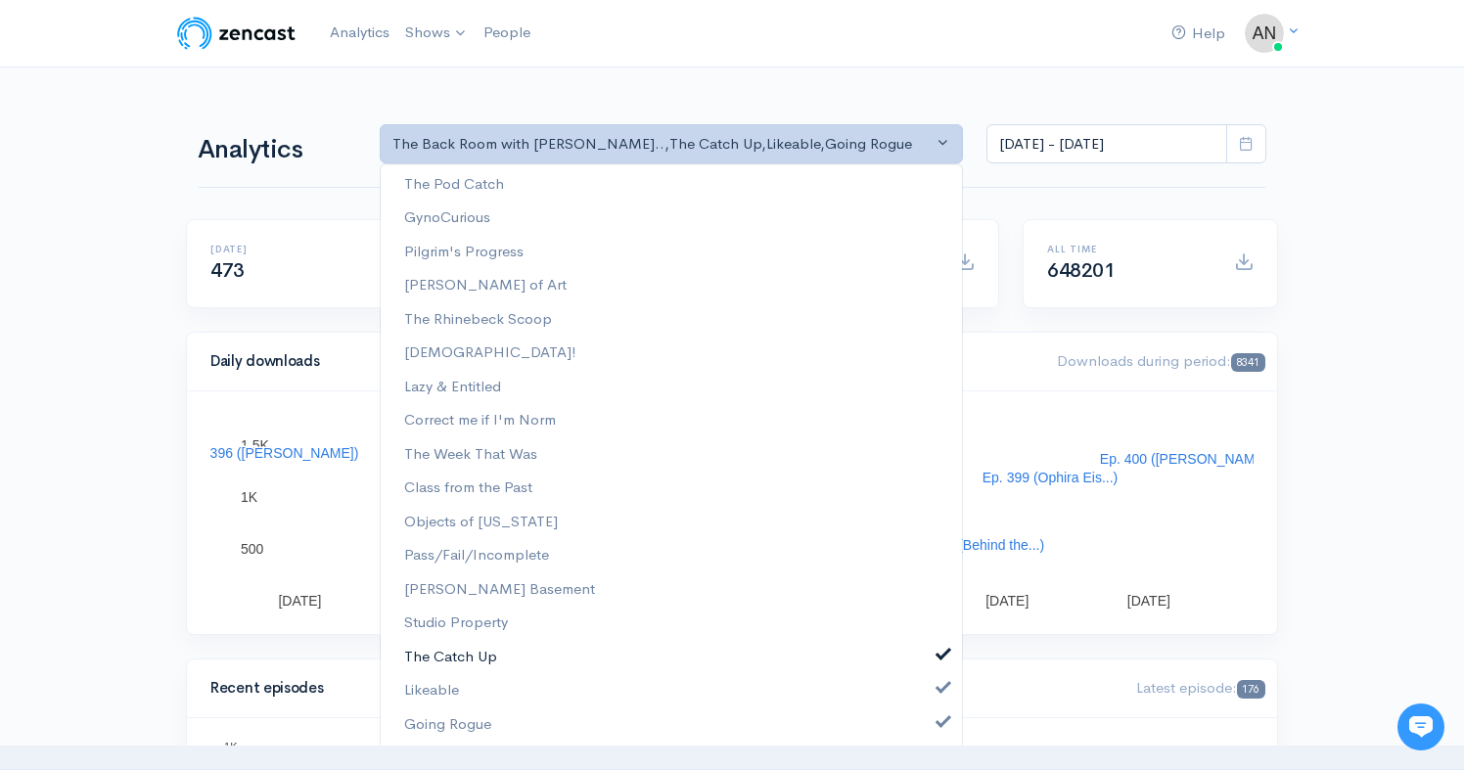  What do you see at coordinates (621, 361) in the screenshot?
I see `h4: Daily downloads` at bounding box center [621, 361].